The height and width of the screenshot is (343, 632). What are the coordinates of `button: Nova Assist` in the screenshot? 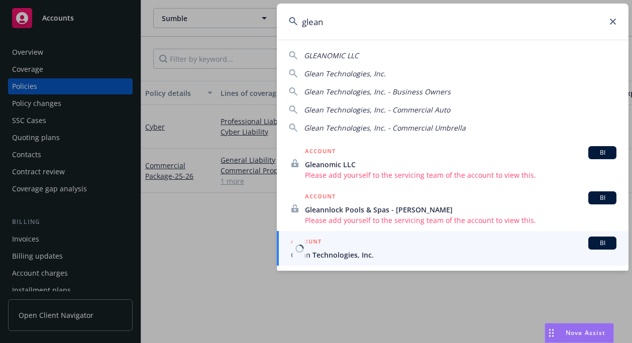 It's located at (579, 333).